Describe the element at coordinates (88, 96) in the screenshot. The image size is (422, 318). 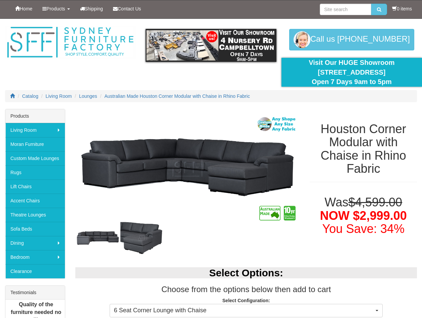
I see `a: Lounges` at that location.